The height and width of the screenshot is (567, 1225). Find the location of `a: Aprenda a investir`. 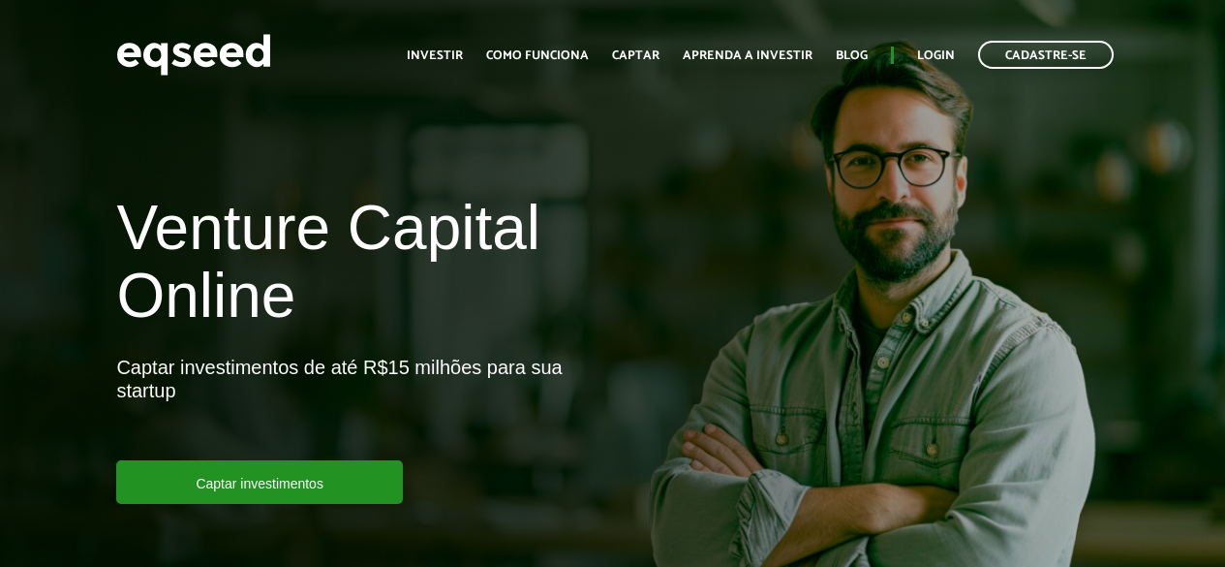

a: Aprenda a investir is located at coordinates (748, 55).